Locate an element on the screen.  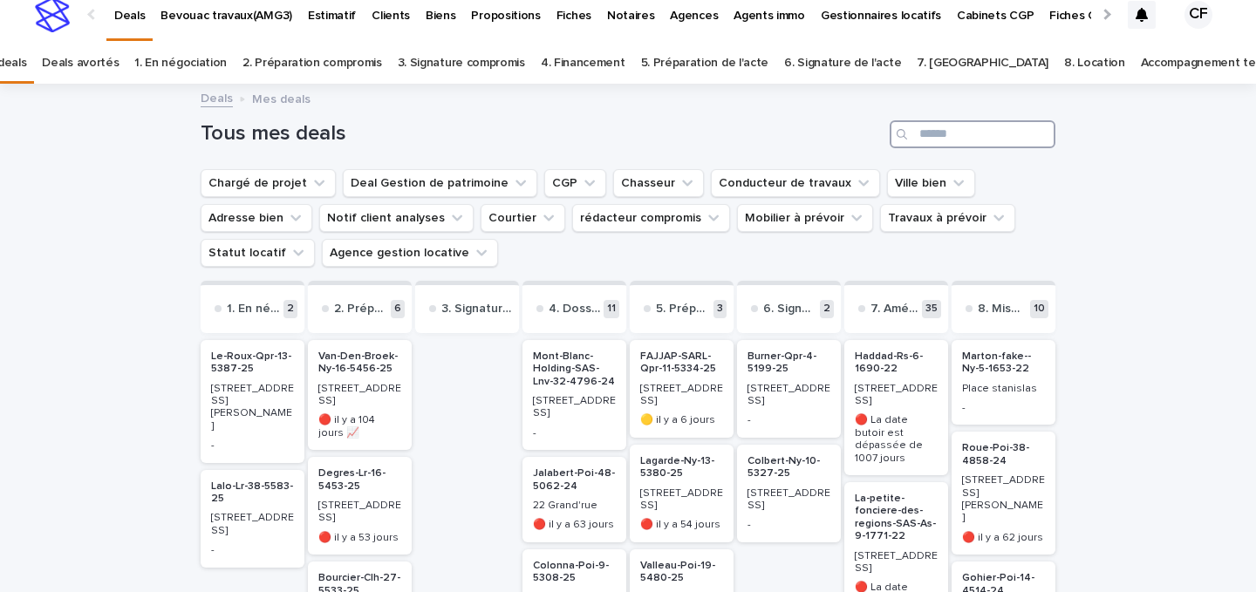
button: Courtier is located at coordinates (522, 218).